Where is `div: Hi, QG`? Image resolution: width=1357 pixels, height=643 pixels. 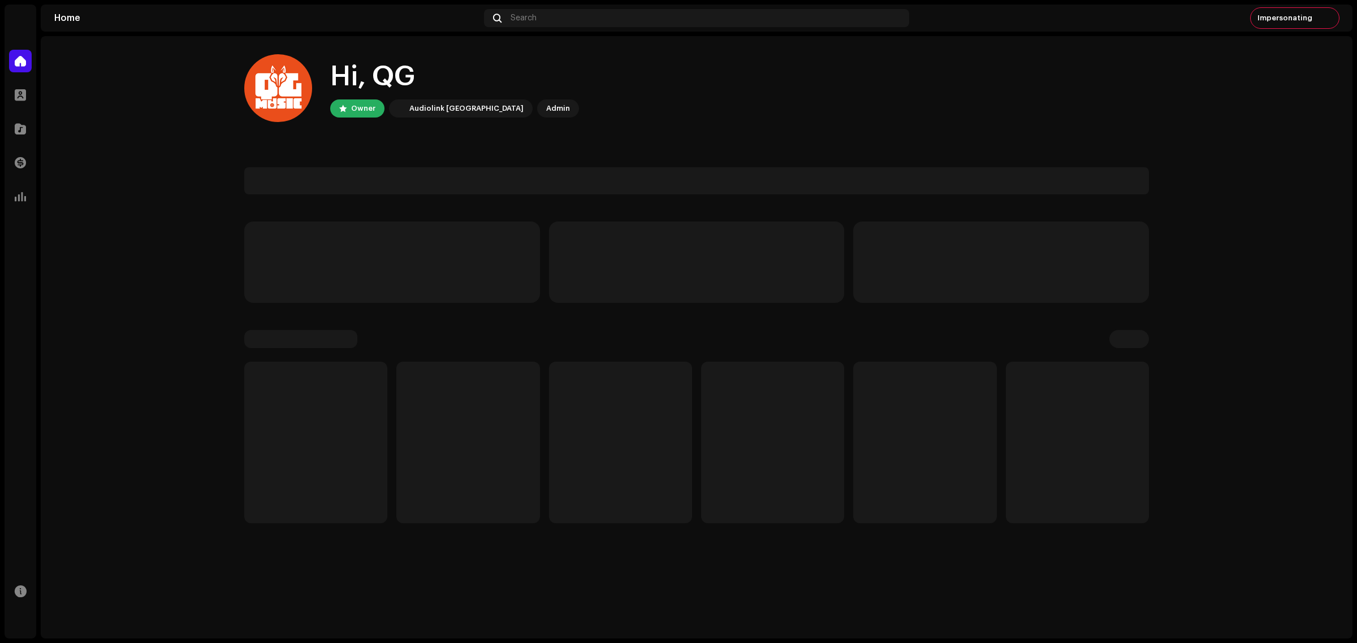 div: Hi, QG is located at coordinates (454, 77).